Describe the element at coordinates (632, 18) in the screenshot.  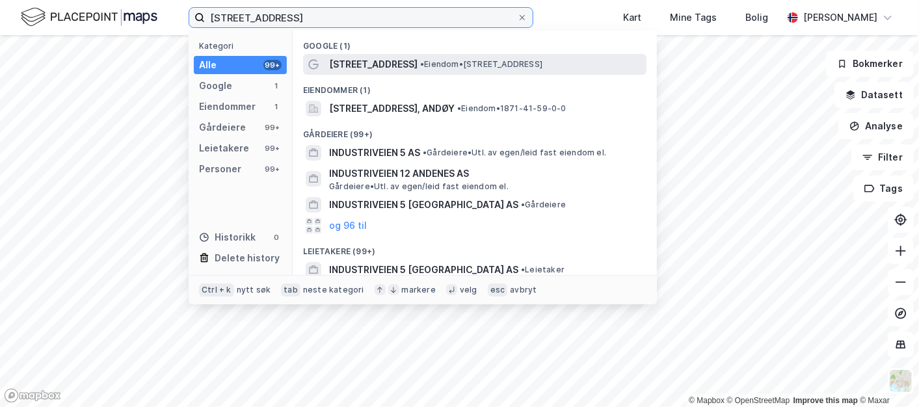
I see `div: Kart` at that location.